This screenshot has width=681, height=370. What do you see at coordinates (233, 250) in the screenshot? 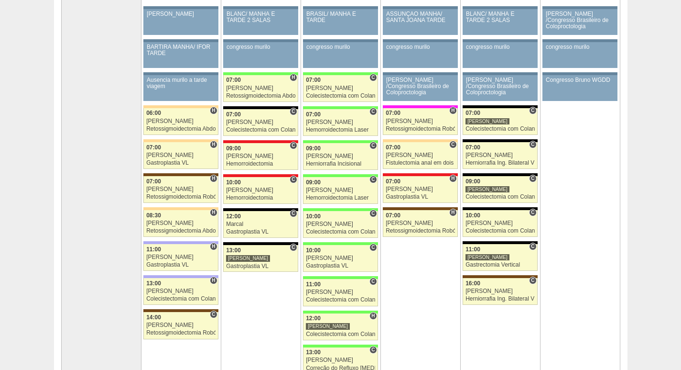
I see `span: 13:00` at bounding box center [233, 250].